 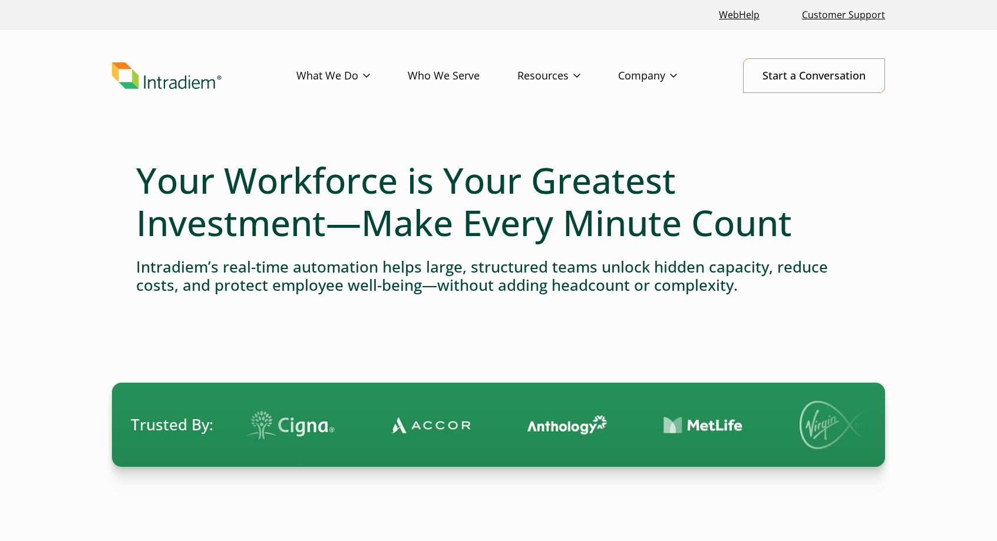 I want to click on h4: Intradiem’s real-time automation helps large, structured teams unlock hidden capacity, reduce cos..., so click(x=498, y=276).